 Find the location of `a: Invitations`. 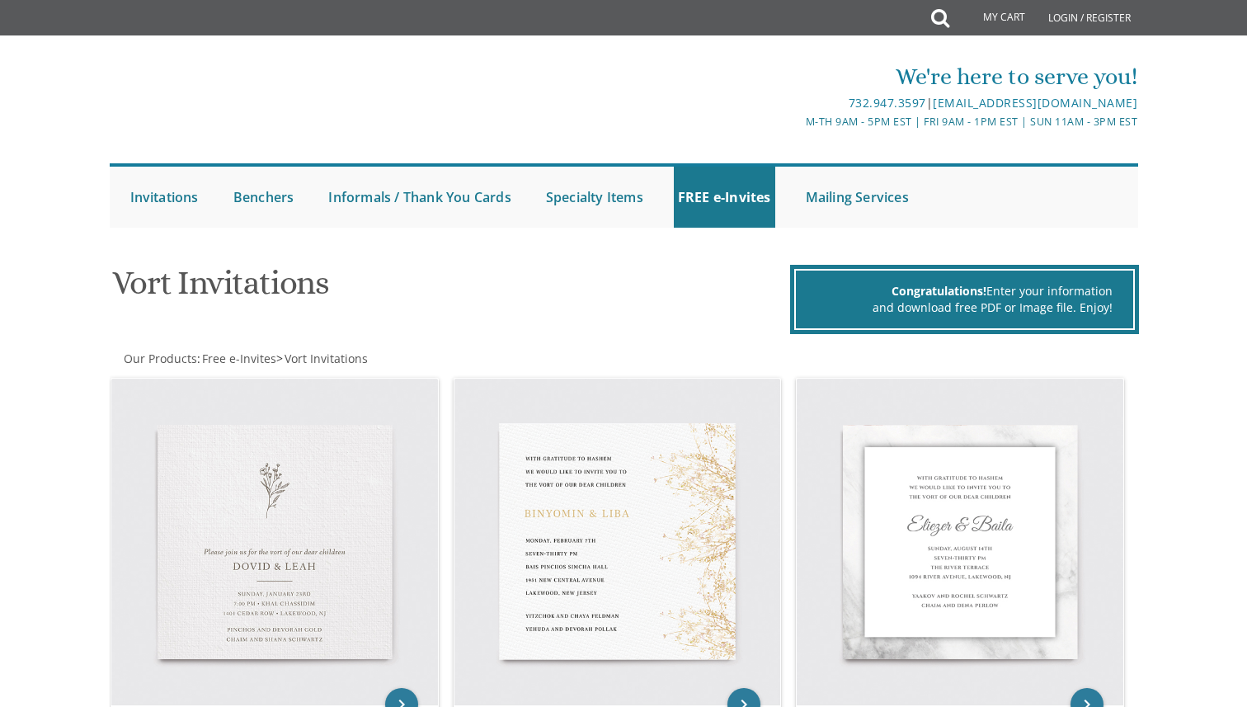

a: Invitations is located at coordinates (164, 197).